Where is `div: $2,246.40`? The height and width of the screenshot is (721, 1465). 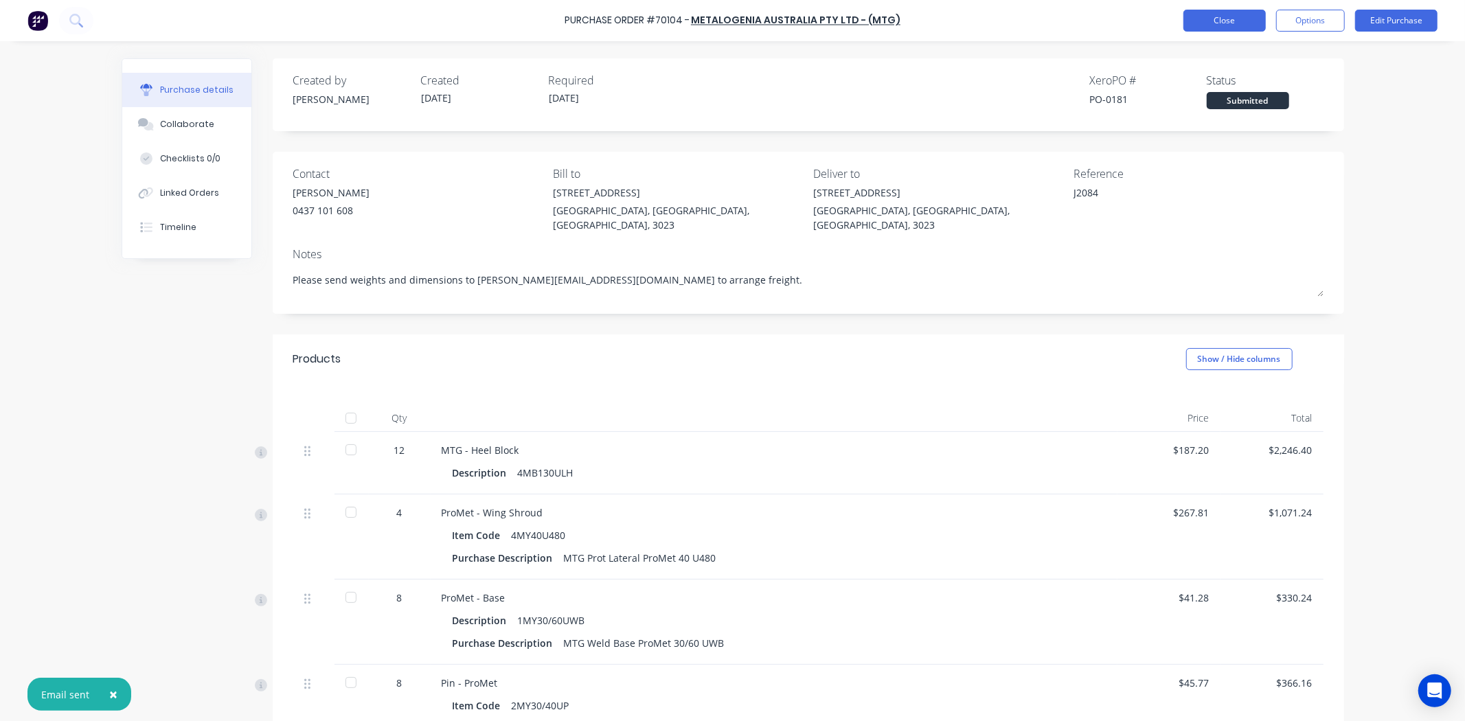
div: $2,246.40 is located at coordinates (1272, 450).